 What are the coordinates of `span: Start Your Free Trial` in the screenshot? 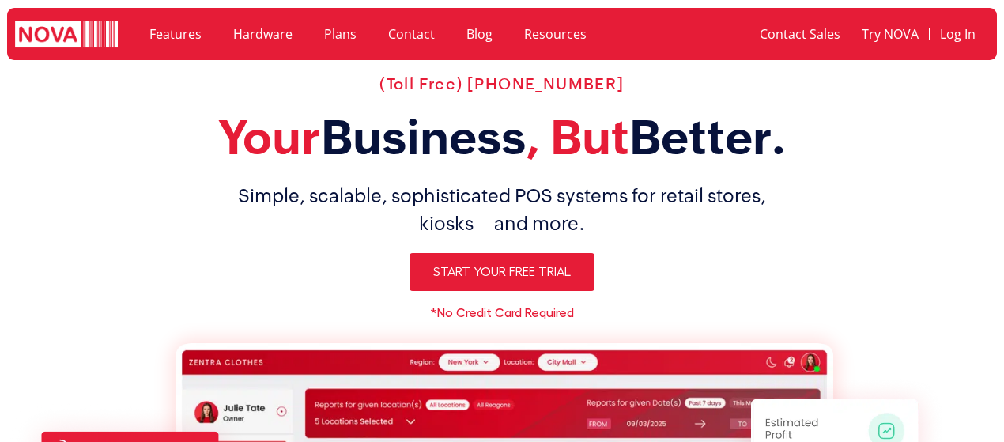 It's located at (502, 272).